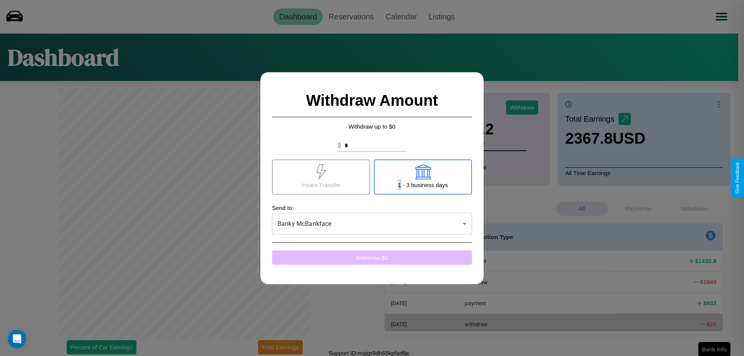 This screenshot has width=744, height=356. Describe the element at coordinates (423, 184) in the screenshot. I see `p: 1 - 3 business days` at that location.